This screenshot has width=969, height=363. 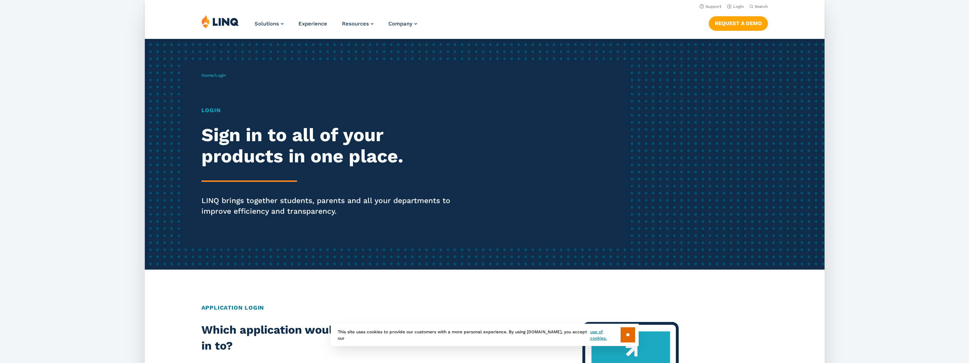 I want to click on div: This site uses cookies to provide our customers with a more personal experience. By using [DOMAIN..., so click(x=485, y=335).